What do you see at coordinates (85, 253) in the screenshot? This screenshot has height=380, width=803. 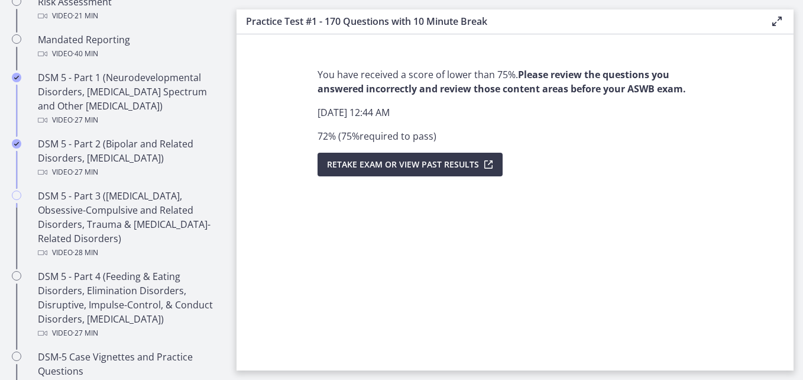 I see `span: · 28 min` at bounding box center [85, 253].